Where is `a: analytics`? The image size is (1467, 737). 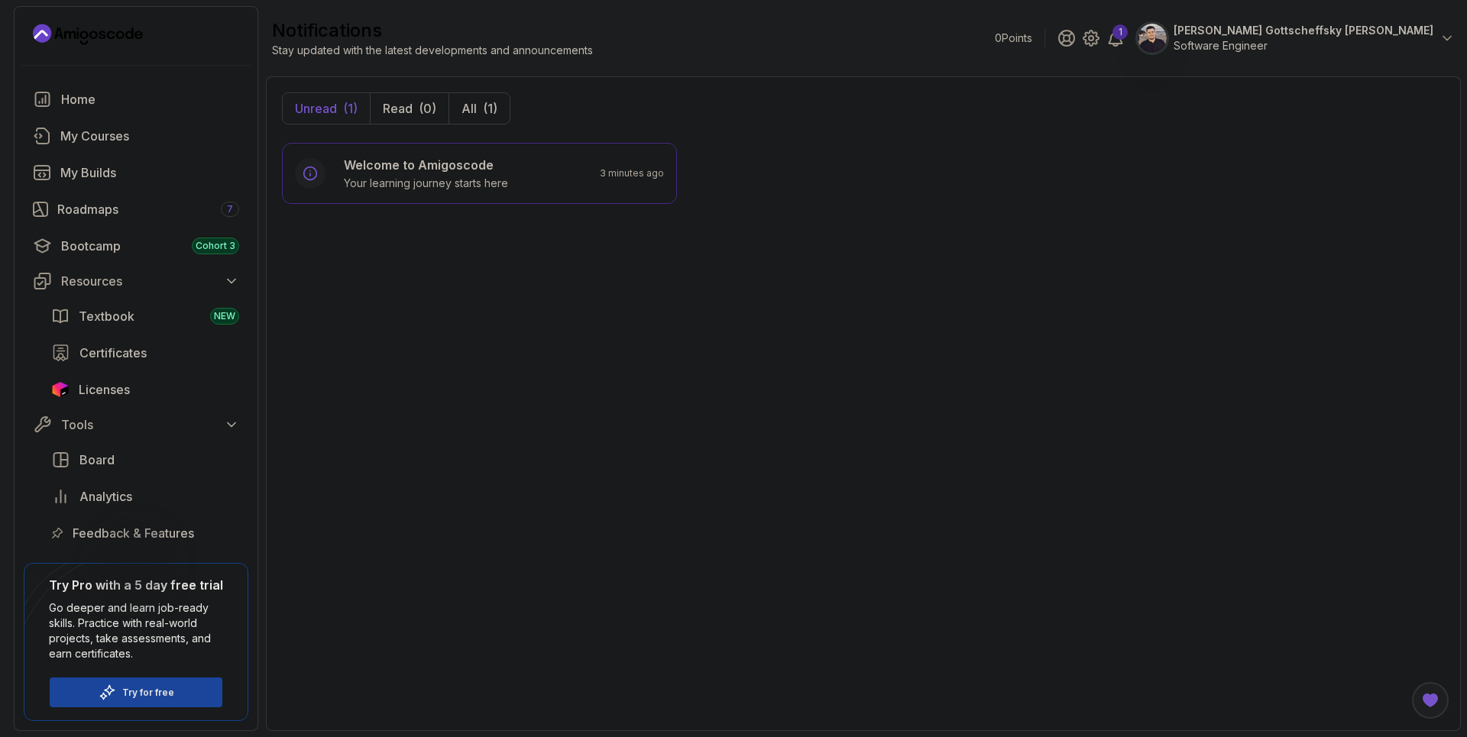 a: analytics is located at coordinates (145, 497).